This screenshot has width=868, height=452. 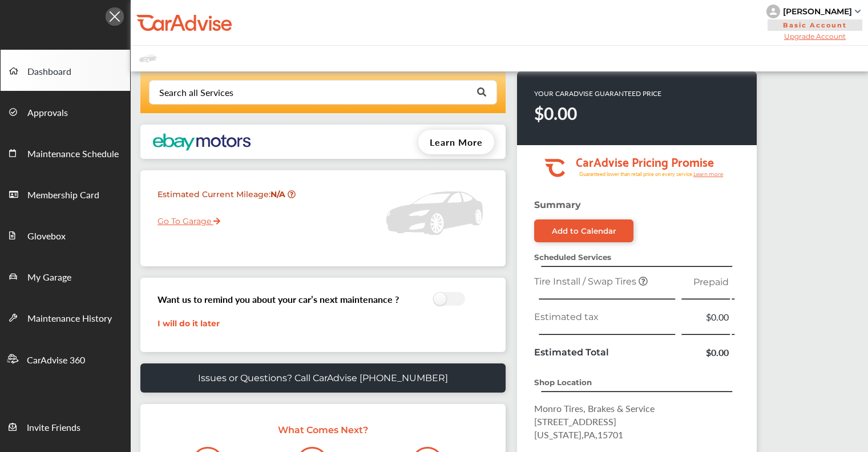 I want to click on span: Tire Install / Swap Tires, so click(x=586, y=281).